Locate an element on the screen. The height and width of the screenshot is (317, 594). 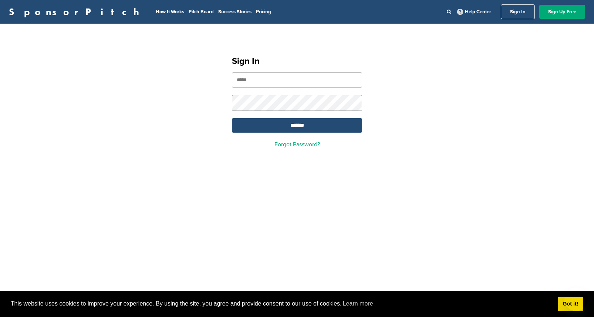
a: Sign In is located at coordinates (518, 12).